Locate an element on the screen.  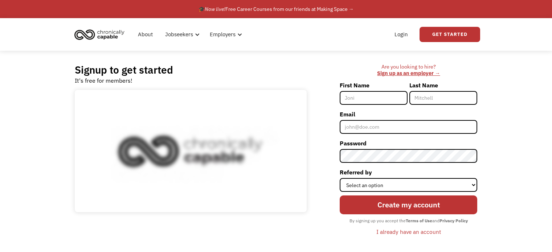
a: Login is located at coordinates (401, 34).